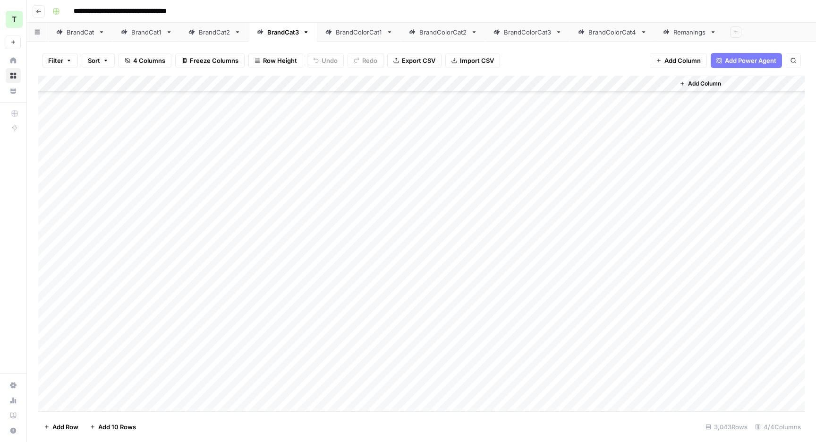  I want to click on div: BrandColorCat3, so click(528, 32).